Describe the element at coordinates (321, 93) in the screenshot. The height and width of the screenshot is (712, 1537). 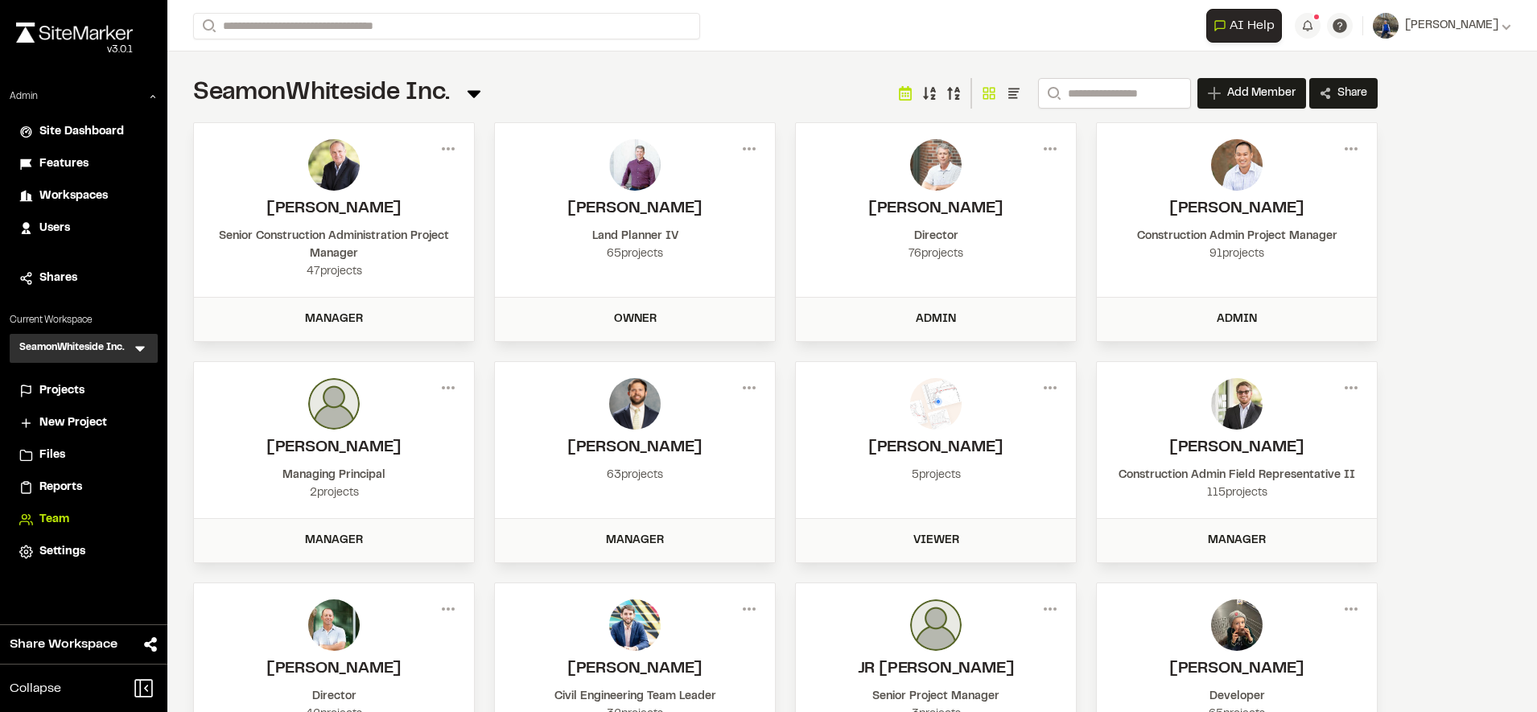
I see `span: SeamonWhiteside Inc.` at that location.